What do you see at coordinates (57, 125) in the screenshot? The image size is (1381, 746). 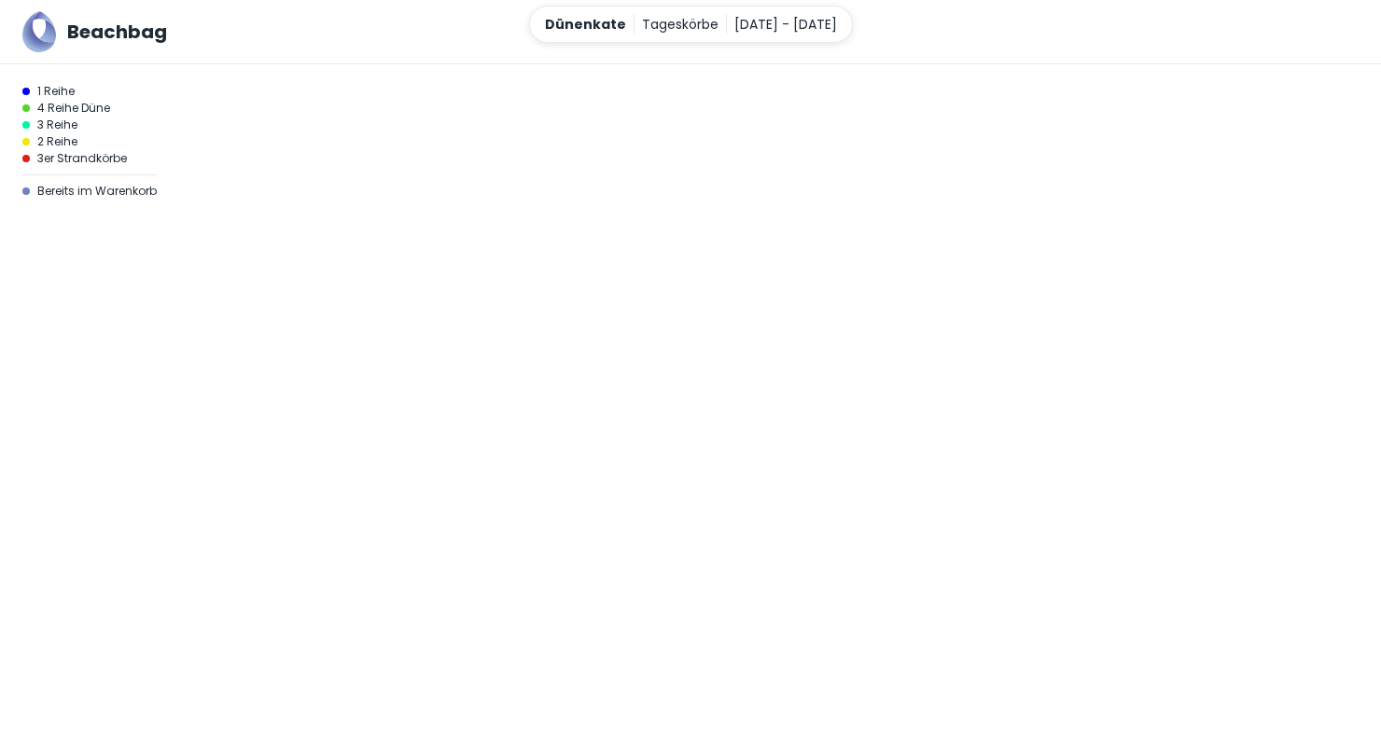 I see `span: 3 Reihe` at bounding box center [57, 125].